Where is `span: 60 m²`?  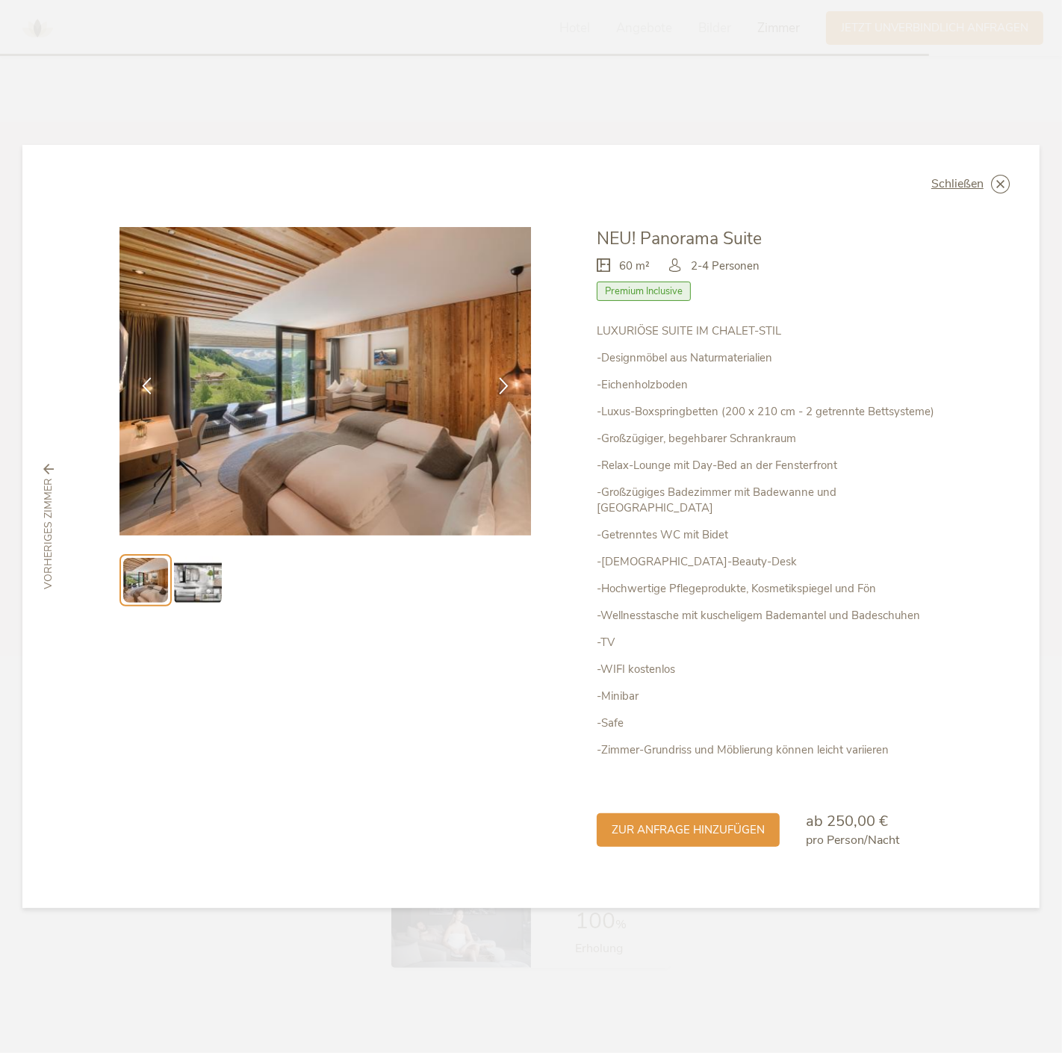
span: 60 m² is located at coordinates (634, 266).